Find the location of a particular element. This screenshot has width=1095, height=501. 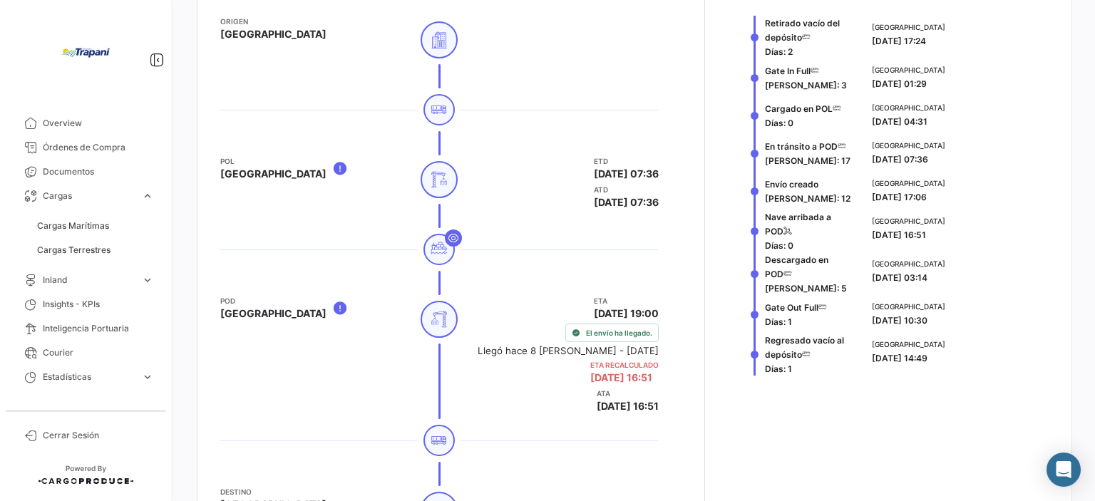

a: Courier is located at coordinates (86, 353).